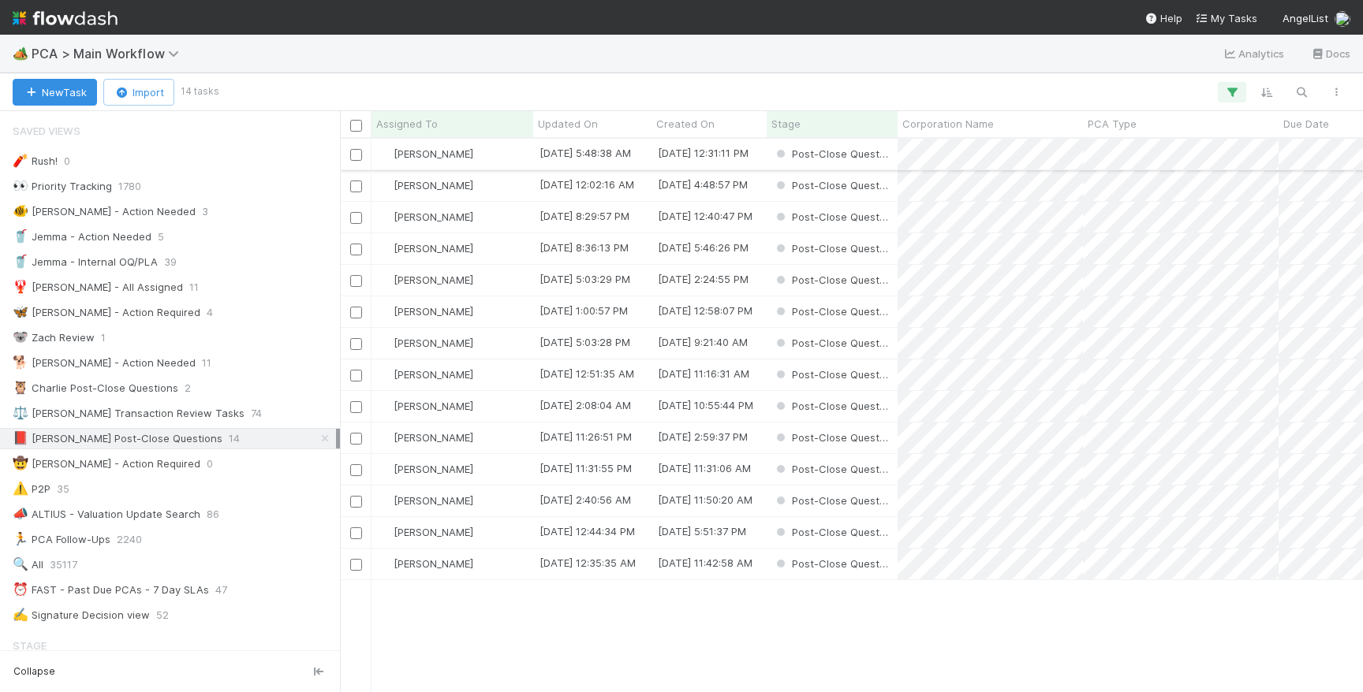  Describe the element at coordinates (210, 312) in the screenshot. I see `span: 4` at that location.